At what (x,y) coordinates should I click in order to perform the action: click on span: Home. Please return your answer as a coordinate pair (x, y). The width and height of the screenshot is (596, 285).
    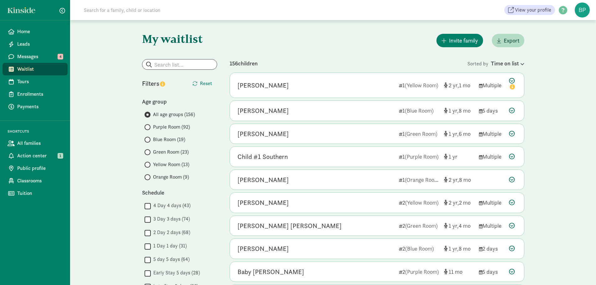
    Looking at the image, I should click on (40, 32).